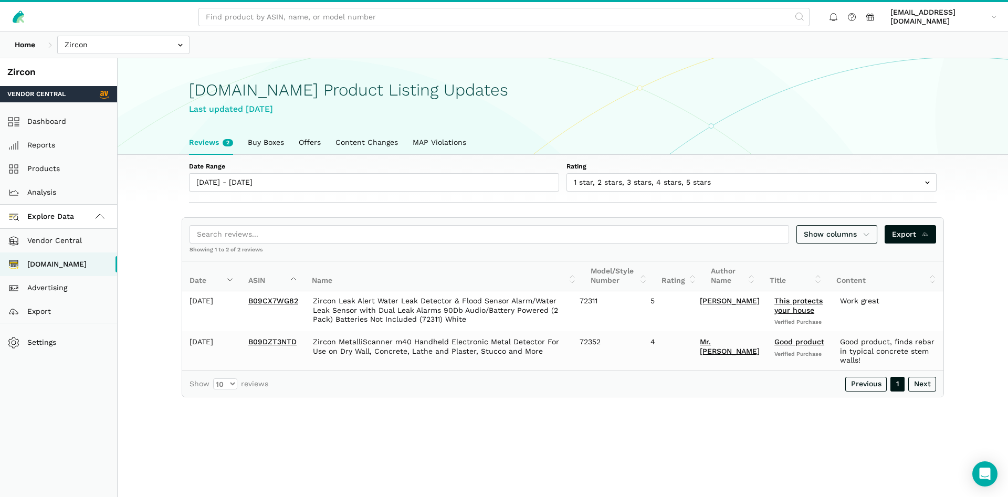 The width and height of the screenshot is (1008, 497). What do you see at coordinates (310, 143) in the screenshot?
I see `a: Offers` at bounding box center [310, 143].